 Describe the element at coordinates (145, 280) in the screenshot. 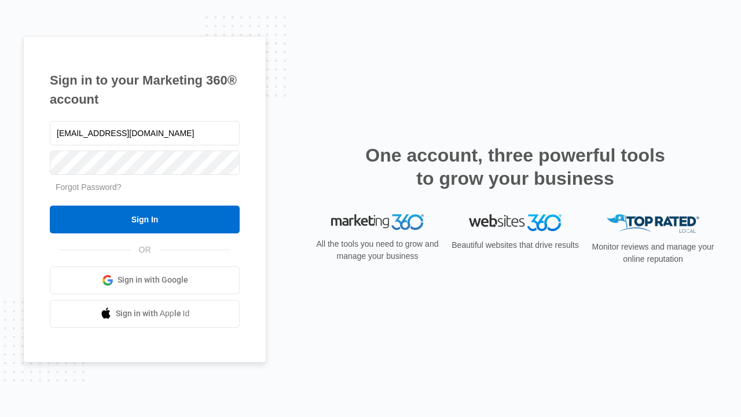

I see `a: Sign in with Google` at that location.